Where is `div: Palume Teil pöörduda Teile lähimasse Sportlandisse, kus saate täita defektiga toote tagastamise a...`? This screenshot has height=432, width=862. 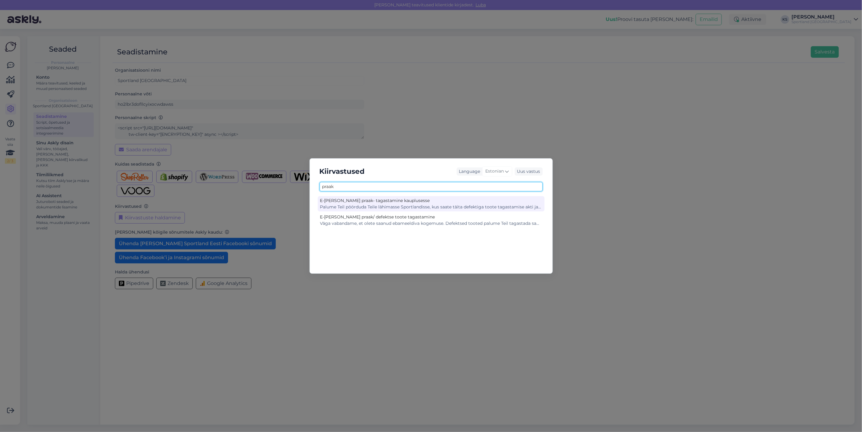
div: Palume Teil pöörduda Teile lähimasse Sportlandisse, kus saate täita defektiga toote tagastamise a... is located at coordinates (431, 207).